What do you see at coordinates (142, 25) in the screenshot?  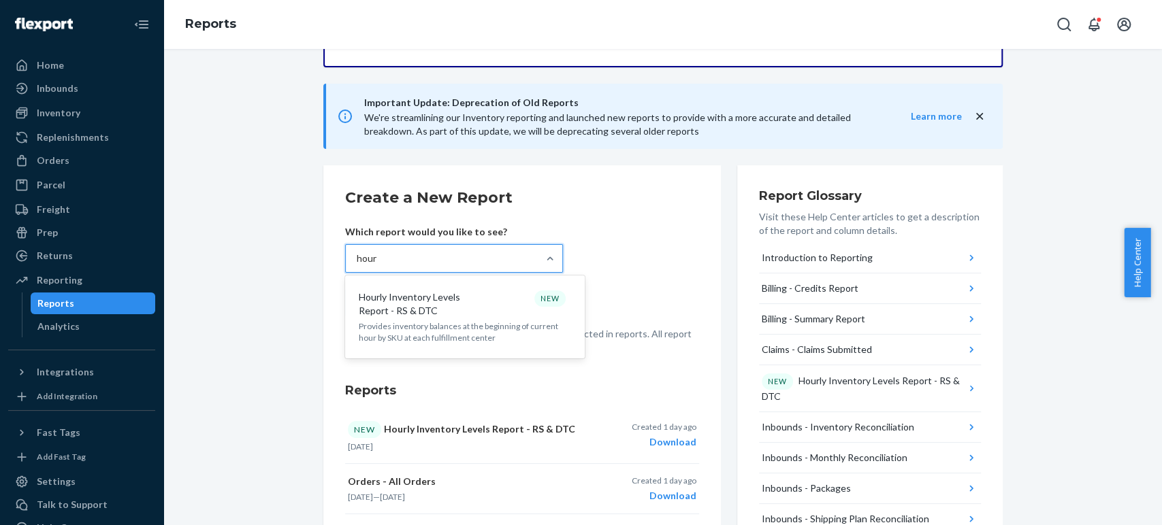 I see `button: Close Navigation` at bounding box center [142, 25].